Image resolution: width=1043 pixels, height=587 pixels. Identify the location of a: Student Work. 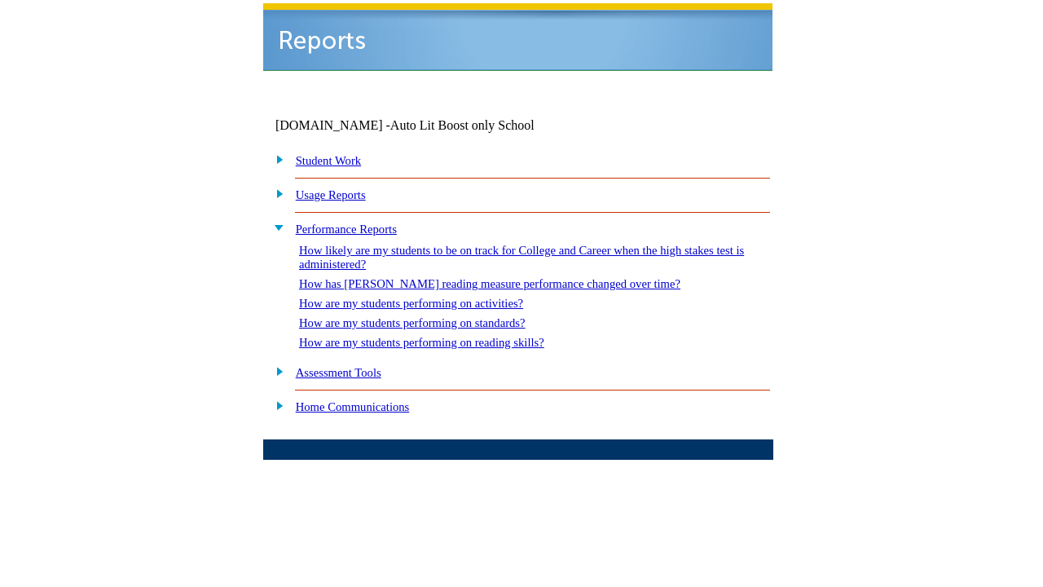
(328, 161).